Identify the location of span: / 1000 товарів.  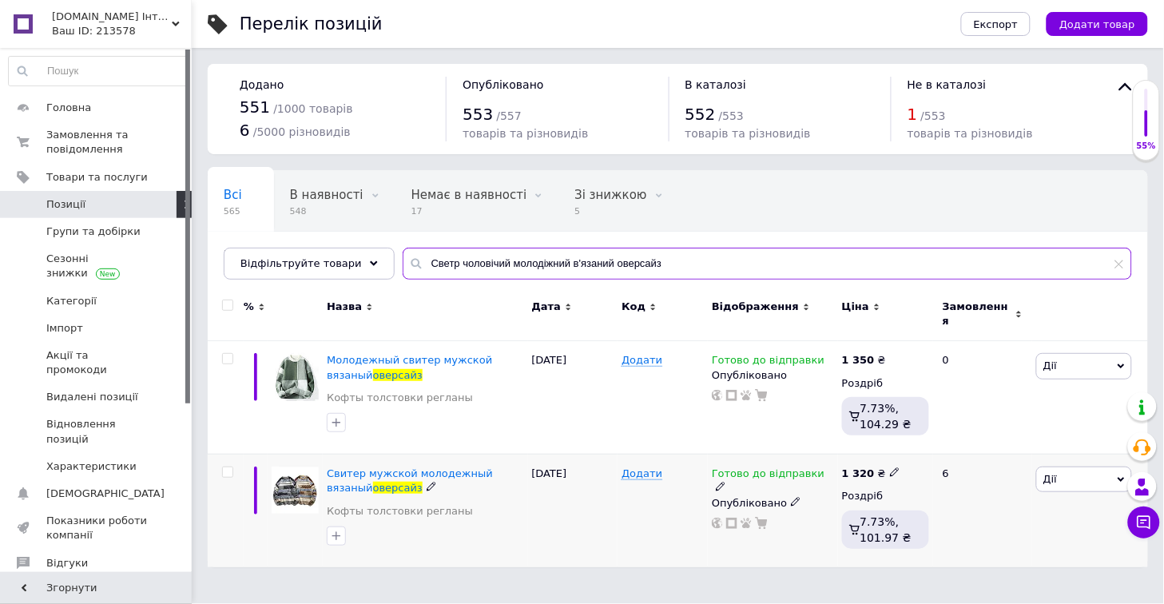
(312, 109).